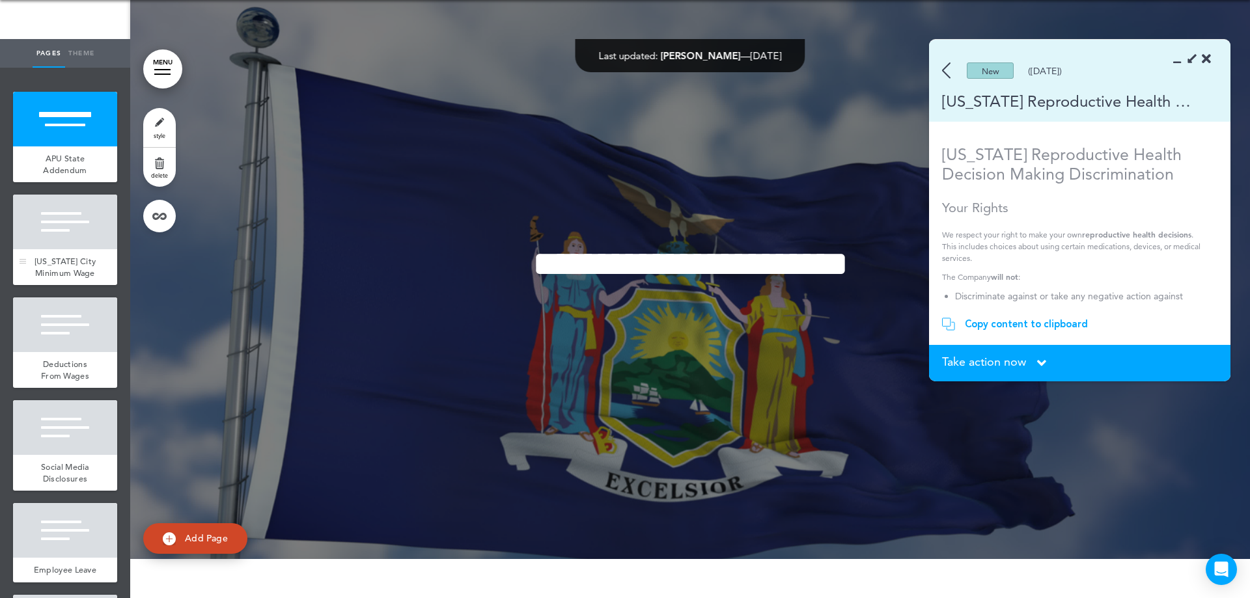 This screenshot has height=598, width=1250. What do you see at coordinates (65, 370) in the screenshot?
I see `a: Deductions From Wages` at bounding box center [65, 370].